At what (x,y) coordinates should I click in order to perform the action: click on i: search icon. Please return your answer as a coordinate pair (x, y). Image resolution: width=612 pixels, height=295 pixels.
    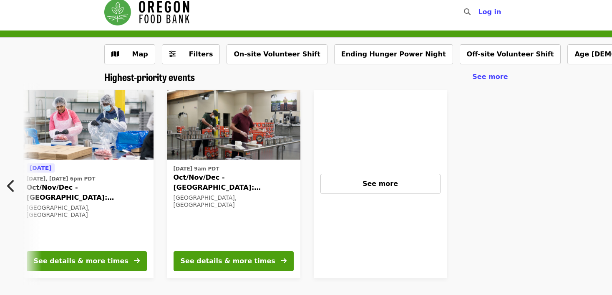
    Looking at the image, I should click on (467, 12).